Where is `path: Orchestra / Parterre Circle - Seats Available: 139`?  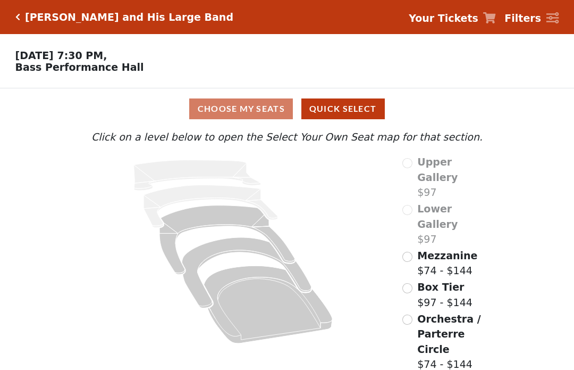 path: Orchestra / Parterre Circle - Seats Available: 139 is located at coordinates (269, 304).